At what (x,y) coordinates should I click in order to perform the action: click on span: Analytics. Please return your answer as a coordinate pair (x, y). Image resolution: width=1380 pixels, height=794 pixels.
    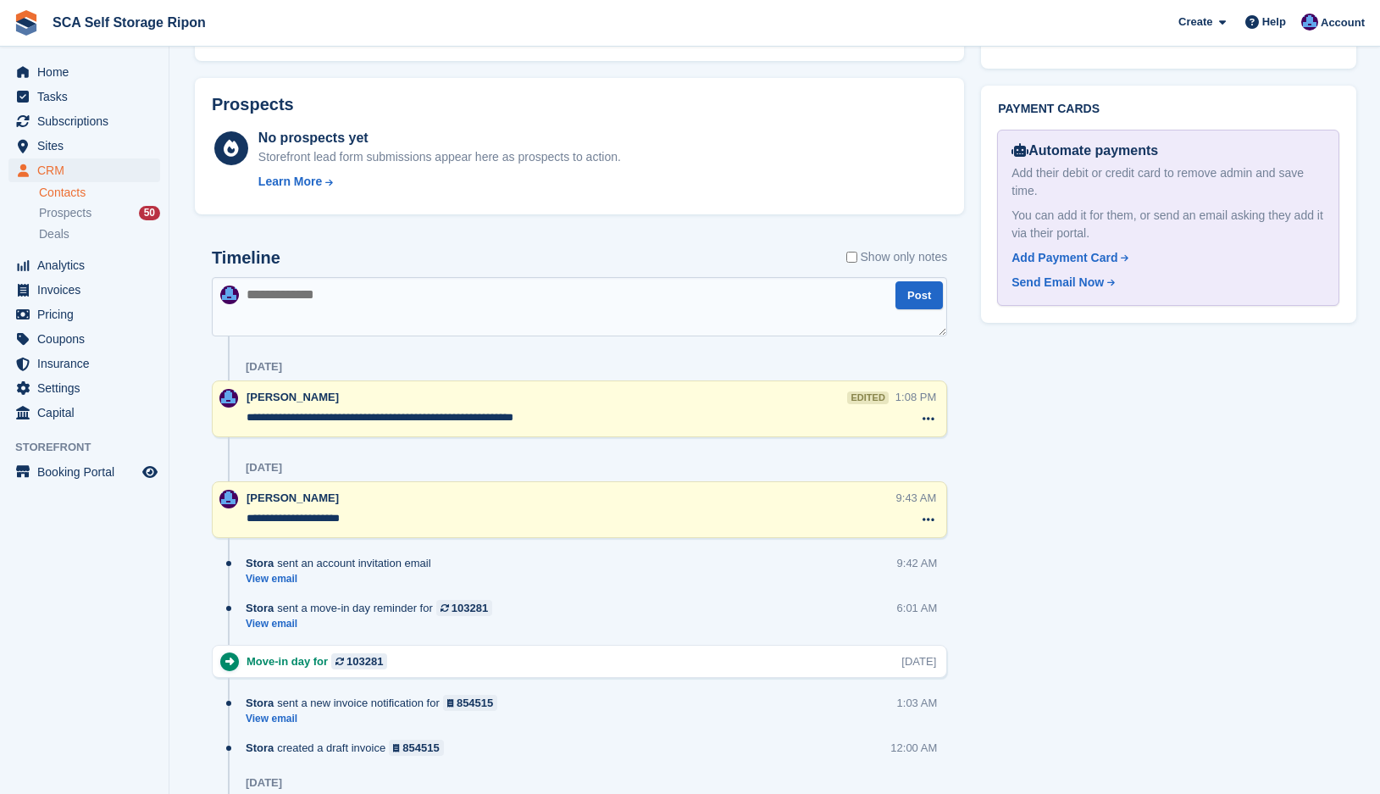
    Looking at the image, I should click on (88, 265).